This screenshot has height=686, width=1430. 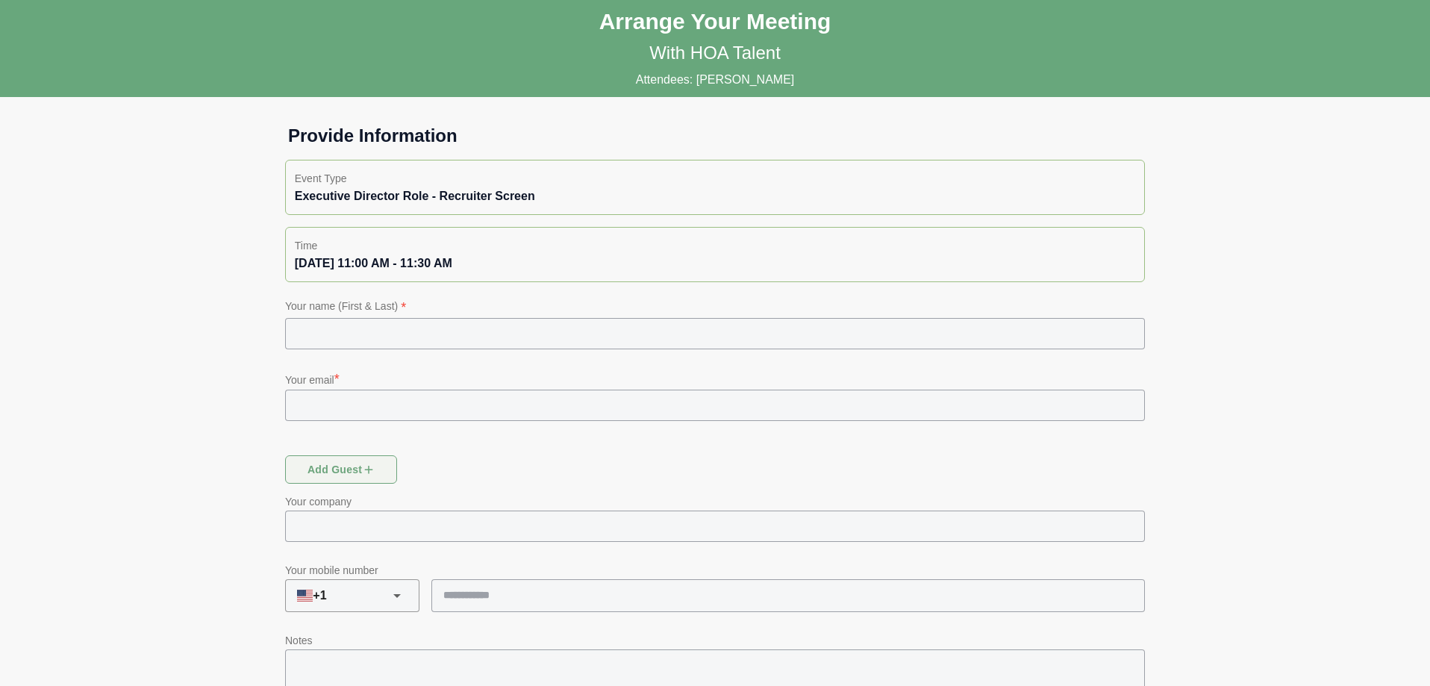 What do you see at coordinates (715, 53) in the screenshot?
I see `p: With HOA Talent` at bounding box center [715, 53].